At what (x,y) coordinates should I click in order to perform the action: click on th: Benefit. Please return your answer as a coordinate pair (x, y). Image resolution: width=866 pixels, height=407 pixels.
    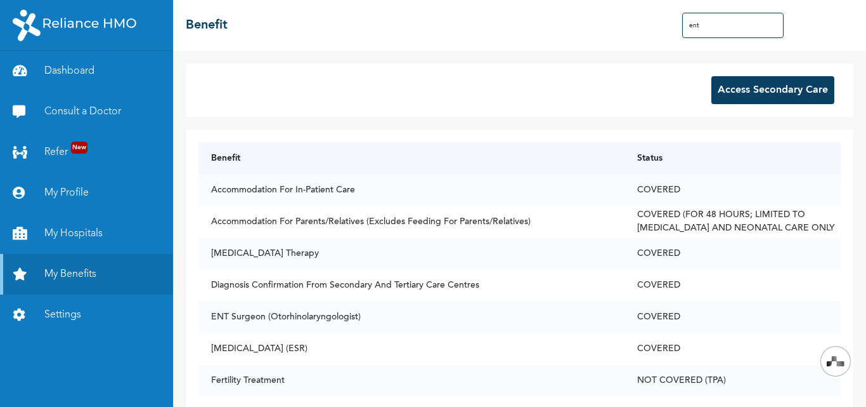
    Looking at the image, I should click on (412, 158).